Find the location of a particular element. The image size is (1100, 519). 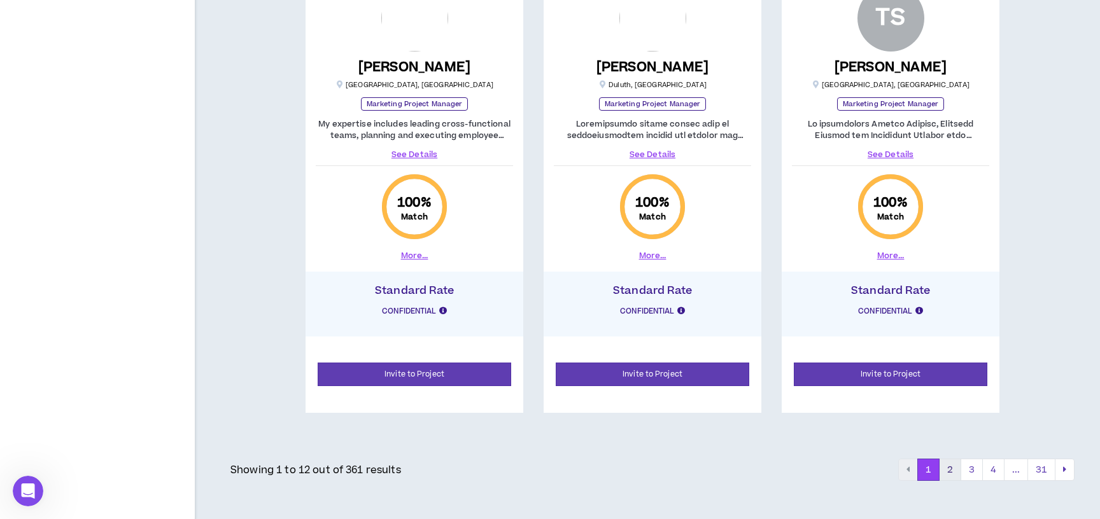

button: 1 is located at coordinates (928, 470).